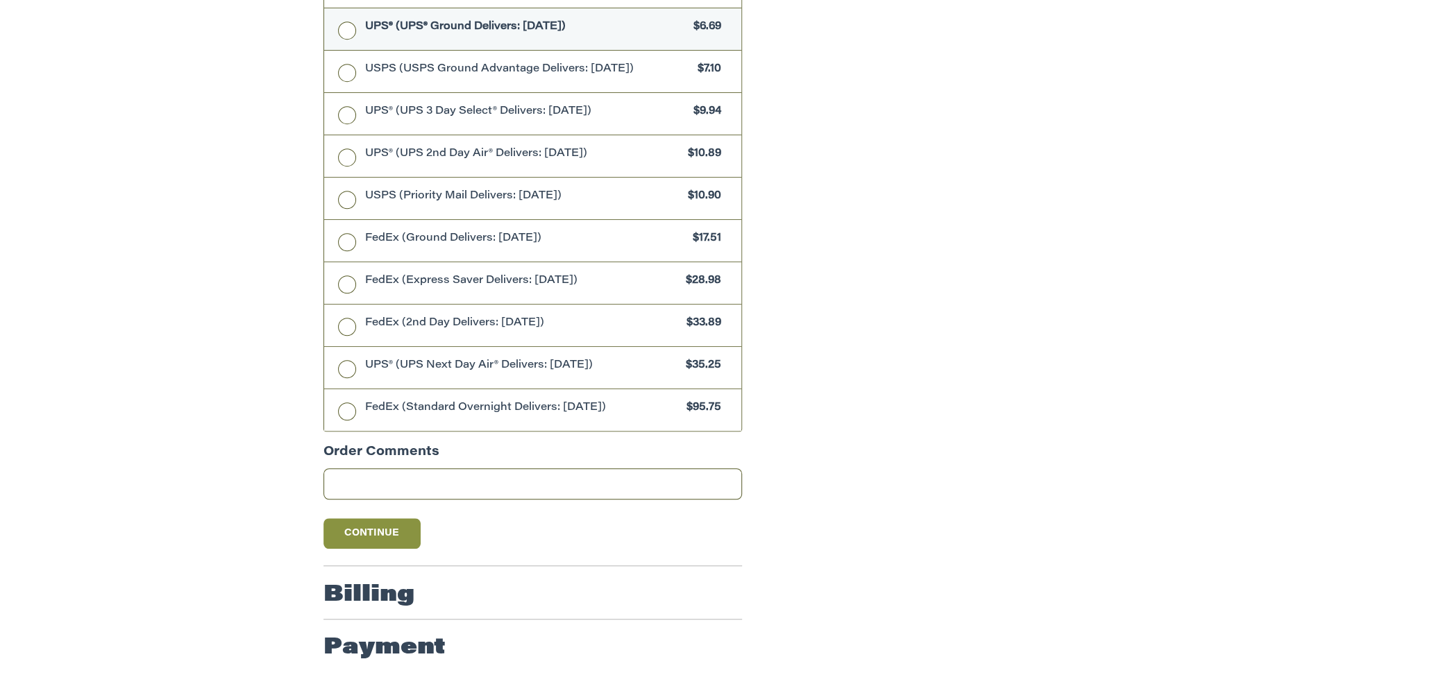 The height and width of the screenshot is (684, 1432). What do you see at coordinates (385, 648) in the screenshot?
I see `h2: Payment` at bounding box center [385, 648].